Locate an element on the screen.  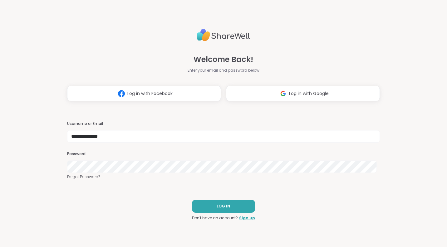
span: Log in with Google is located at coordinates (309, 94).